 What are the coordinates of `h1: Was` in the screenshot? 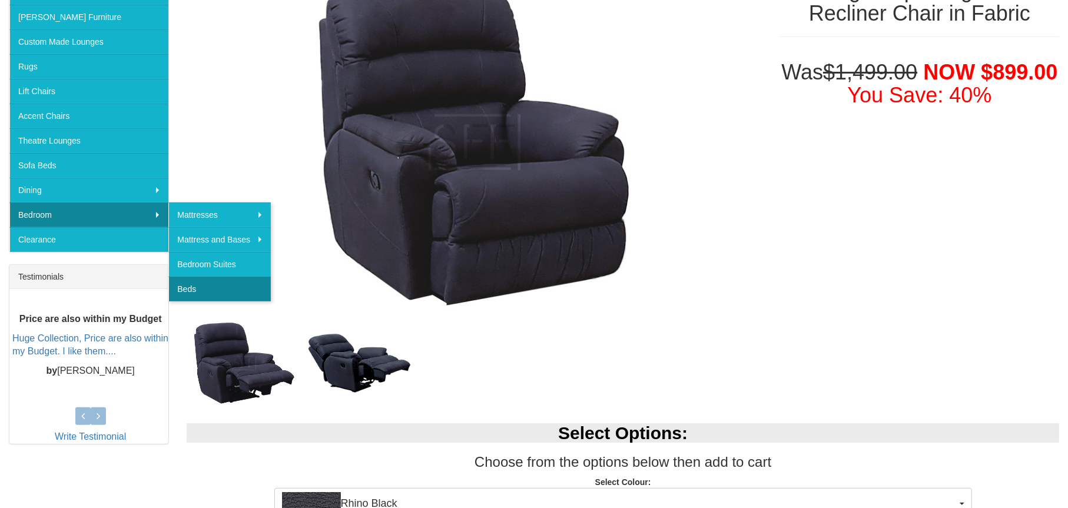 It's located at (919, 84).